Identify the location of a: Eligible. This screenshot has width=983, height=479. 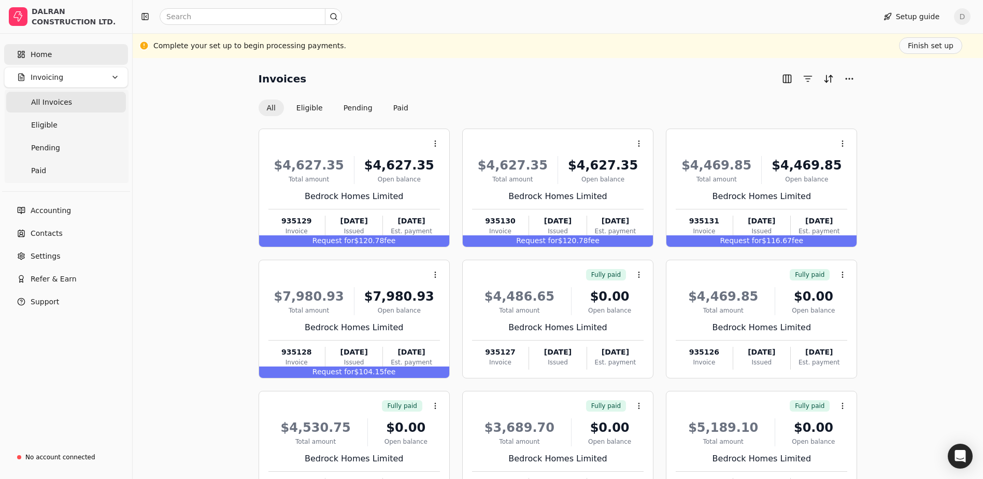
(66, 125).